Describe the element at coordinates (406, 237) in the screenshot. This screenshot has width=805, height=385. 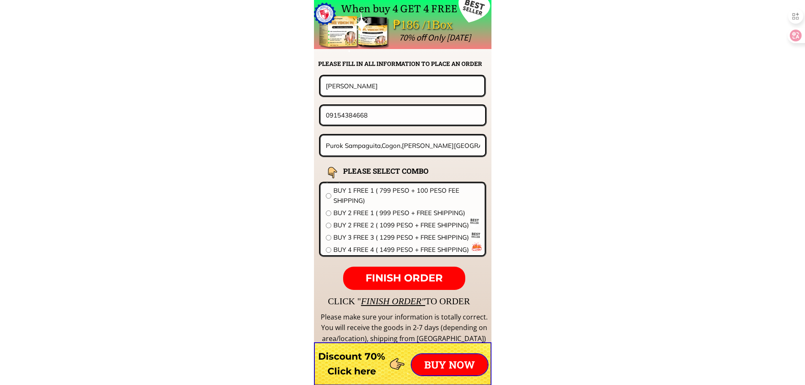
I see `span: BUY 3 FREE 3 ( 1299 PESO + FREE SHIPPING)` at that location.